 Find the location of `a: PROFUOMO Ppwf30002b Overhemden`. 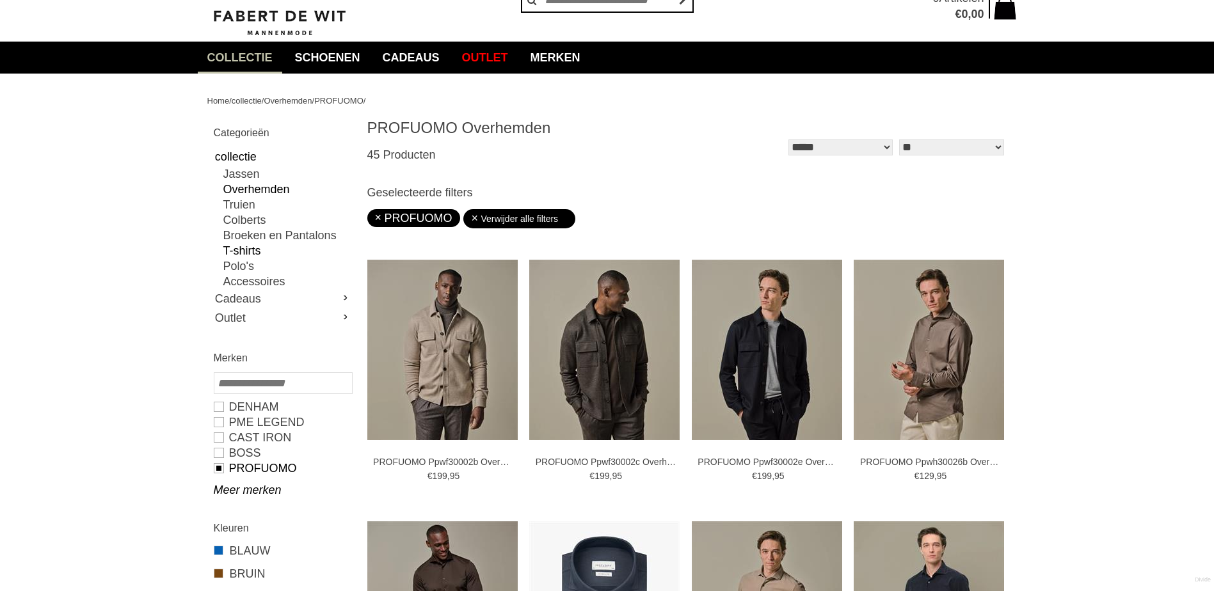

a: PROFUOMO Ppwf30002b Overhemden is located at coordinates (443, 462).